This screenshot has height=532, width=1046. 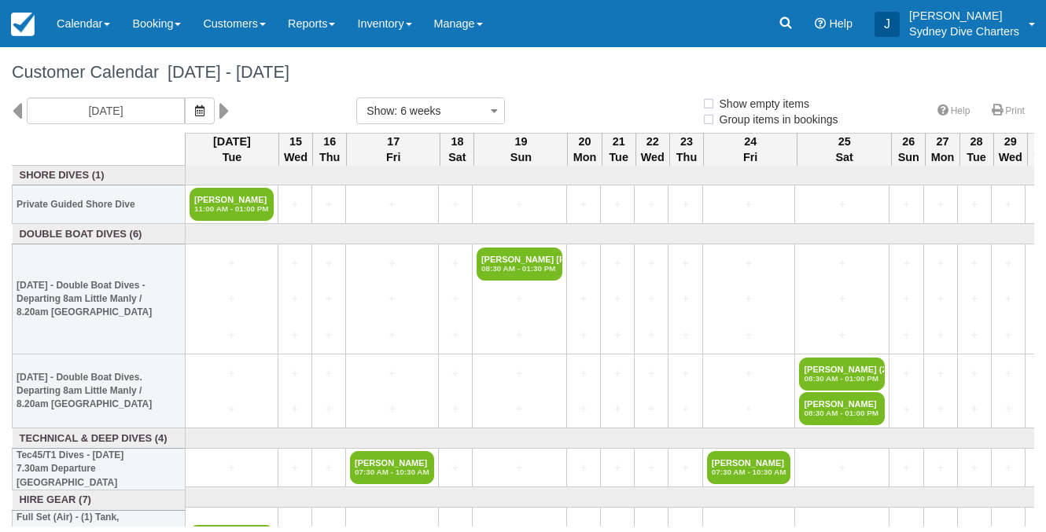 I want to click on th: 22 Wed, so click(x=652, y=149).